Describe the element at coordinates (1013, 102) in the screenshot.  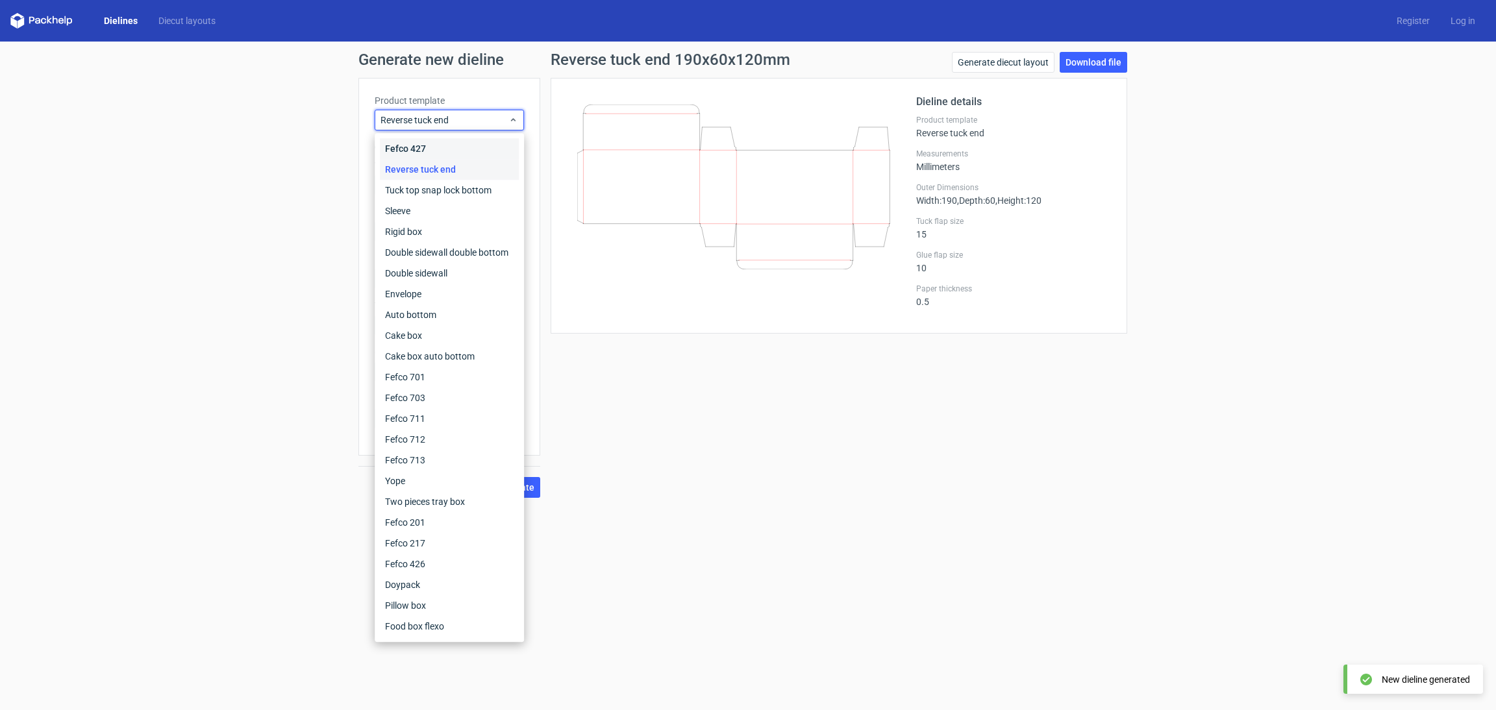
I see `h2: Dieline details` at that location.